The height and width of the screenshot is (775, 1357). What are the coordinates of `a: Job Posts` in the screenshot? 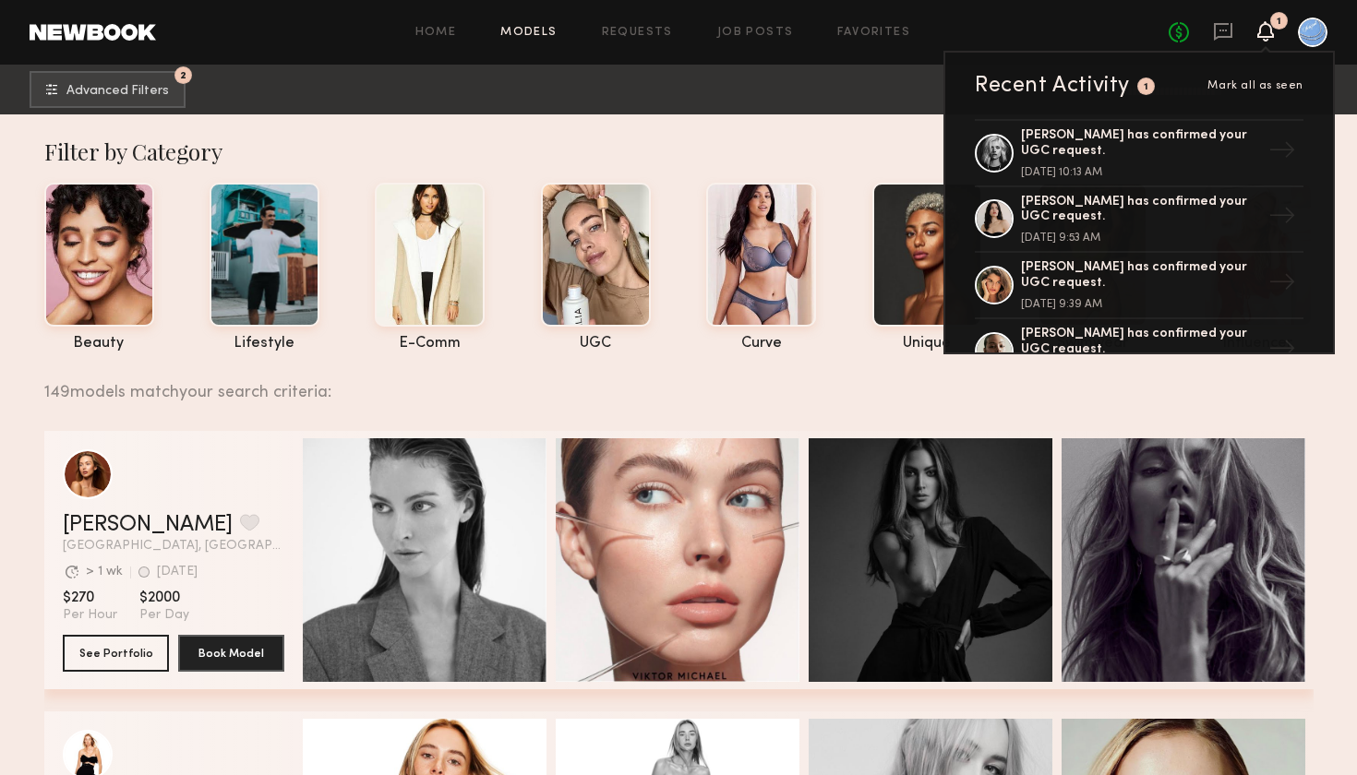 It's located at (755, 32).